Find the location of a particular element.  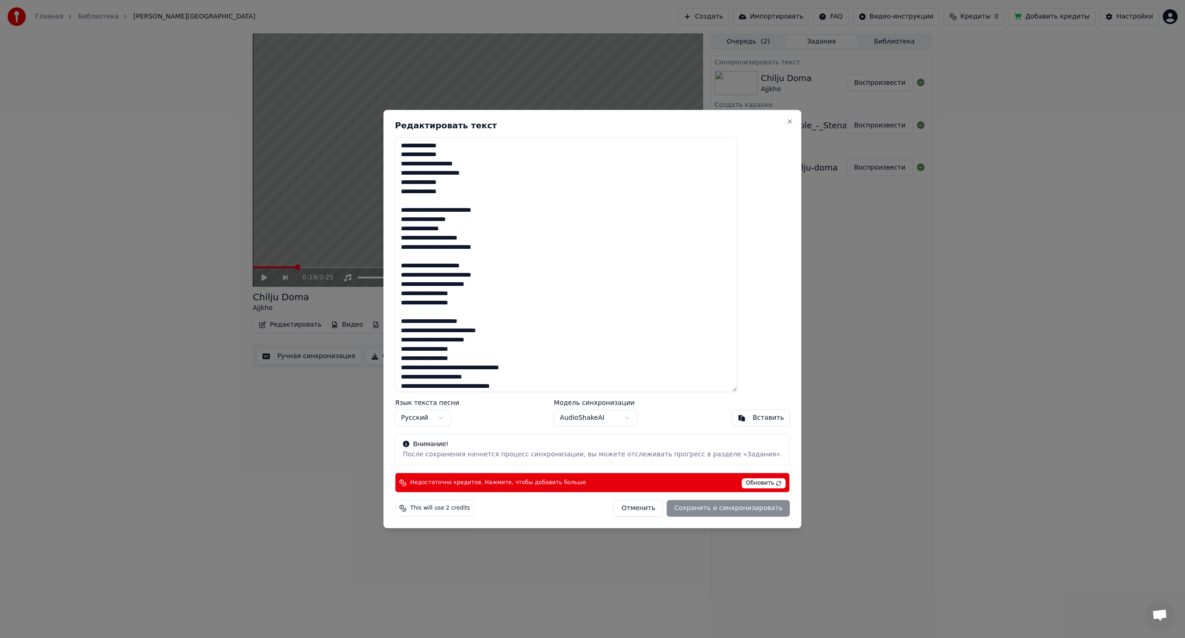

span: This will use 2 credits is located at coordinates (440, 508).